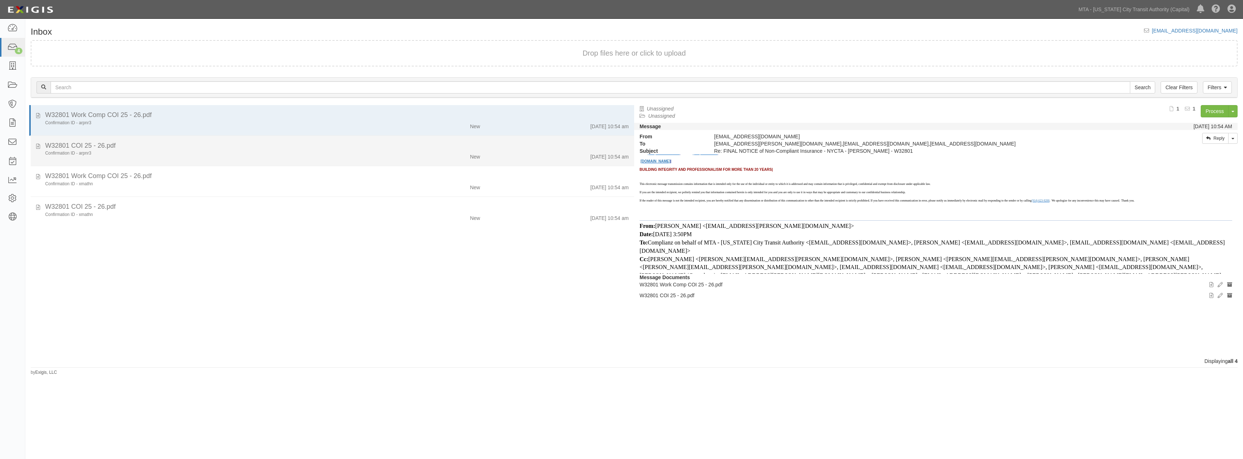 Image resolution: width=1243 pixels, height=459 pixels. What do you see at coordinates (936, 296) in the screenshot?
I see `p: W32801 COI 25 - 26.pdf` at bounding box center [936, 296].